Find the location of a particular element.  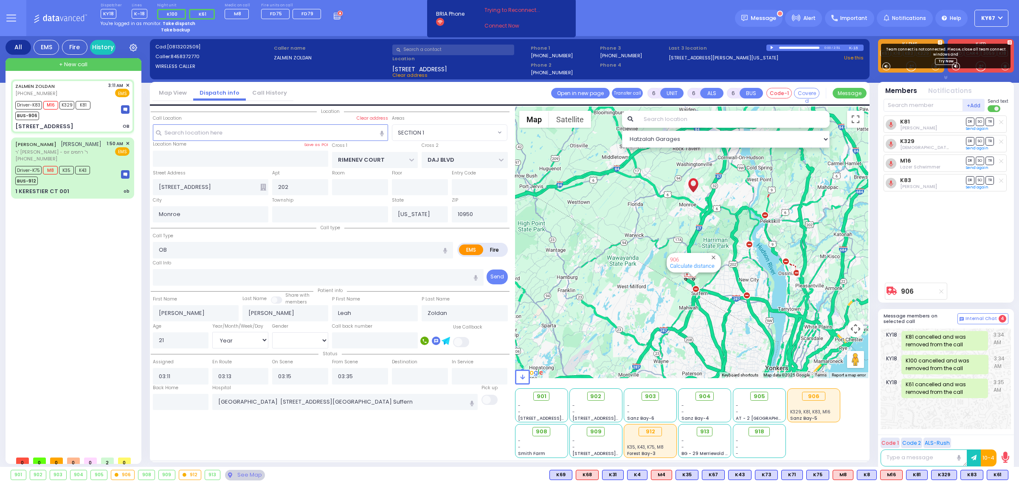

div: ob is located at coordinates (127, 191).